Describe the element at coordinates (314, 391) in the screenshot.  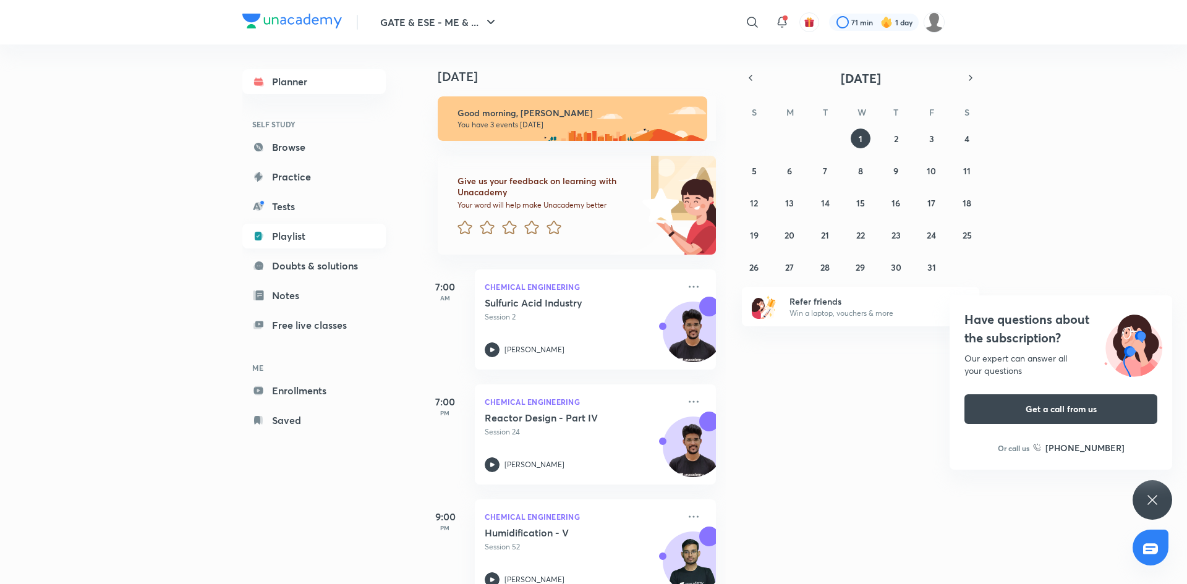
I see `a: Enrollments` at that location.